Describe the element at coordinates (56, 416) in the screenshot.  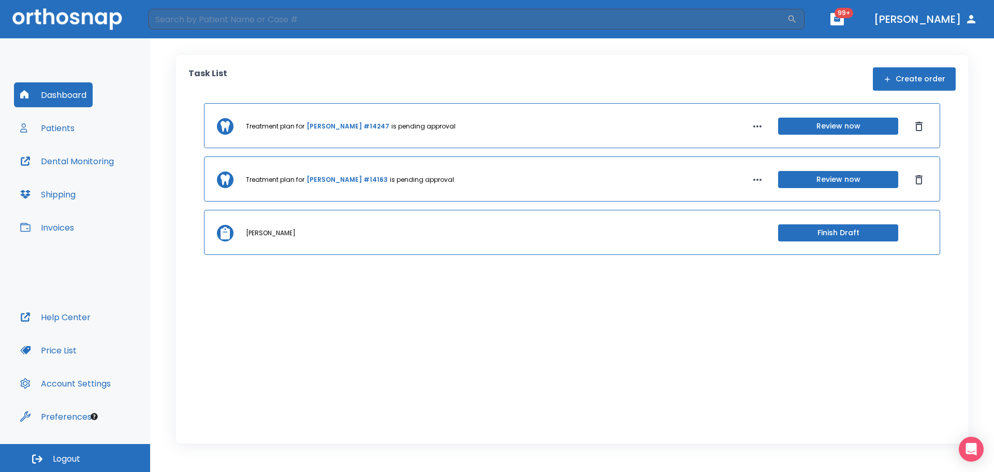
I see `button: Preferences` at that location.